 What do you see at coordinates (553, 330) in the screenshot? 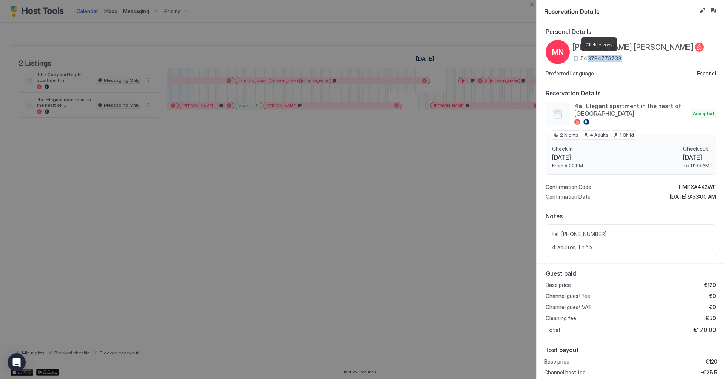
I see `span: Total` at bounding box center [553, 330].